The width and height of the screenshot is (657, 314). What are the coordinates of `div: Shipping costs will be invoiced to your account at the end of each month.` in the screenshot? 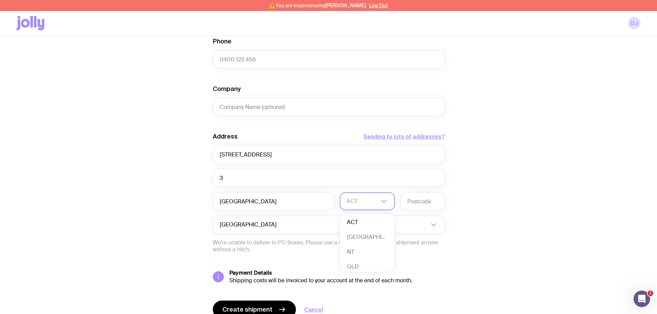 It's located at (337, 281).